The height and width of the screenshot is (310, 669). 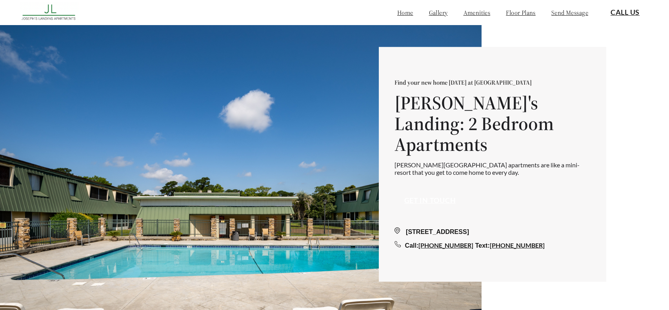 I want to click on a: Get in touch, so click(x=430, y=201).